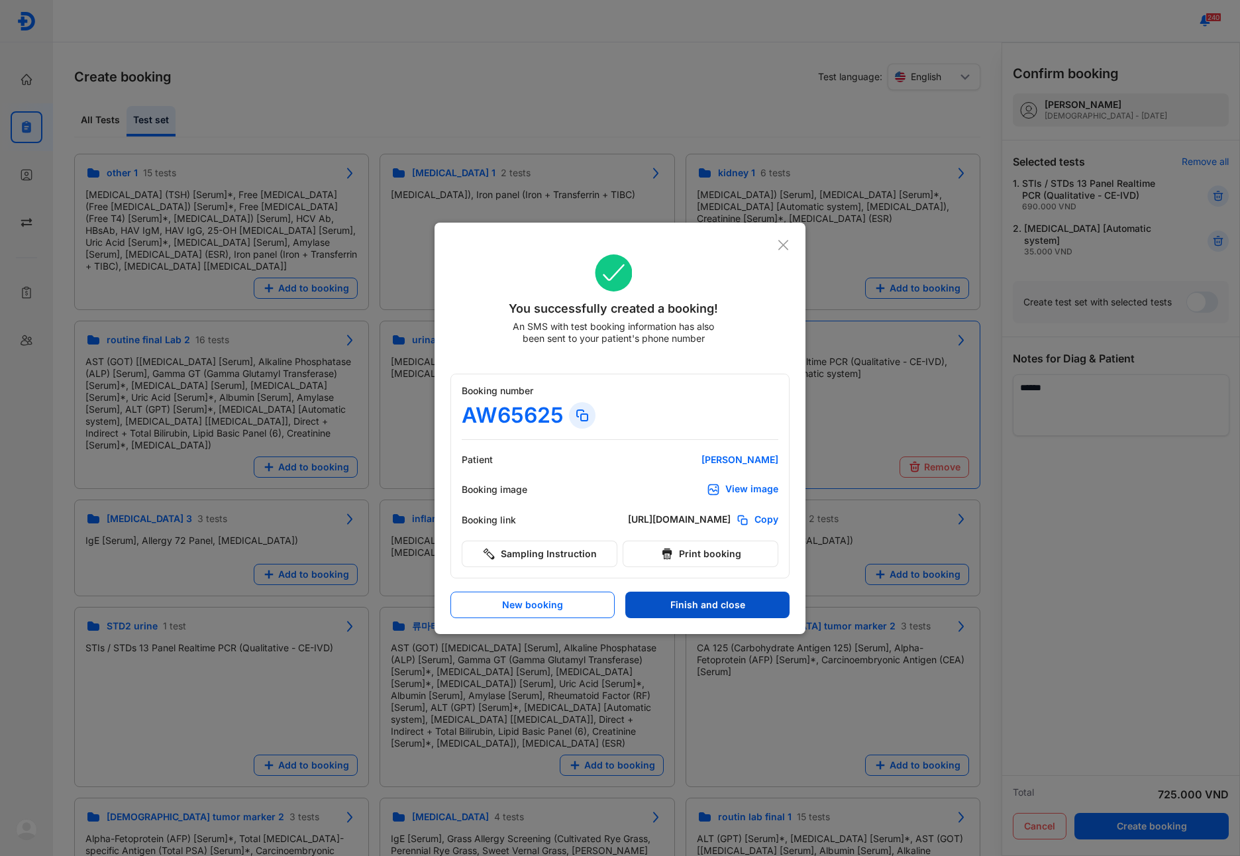  I want to click on div: Booking image, so click(502, 490).